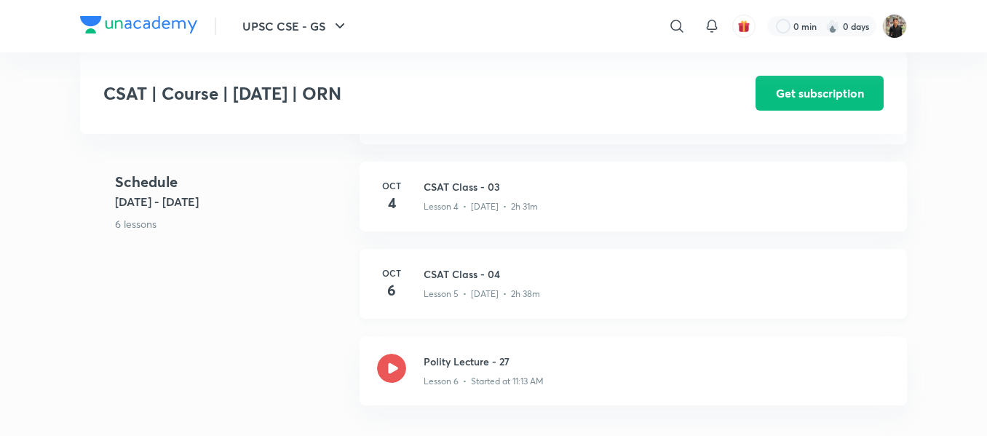 Image resolution: width=987 pixels, height=436 pixels. Describe the element at coordinates (296, 26) in the screenshot. I see `button: UPSC CSE - GS` at that location.